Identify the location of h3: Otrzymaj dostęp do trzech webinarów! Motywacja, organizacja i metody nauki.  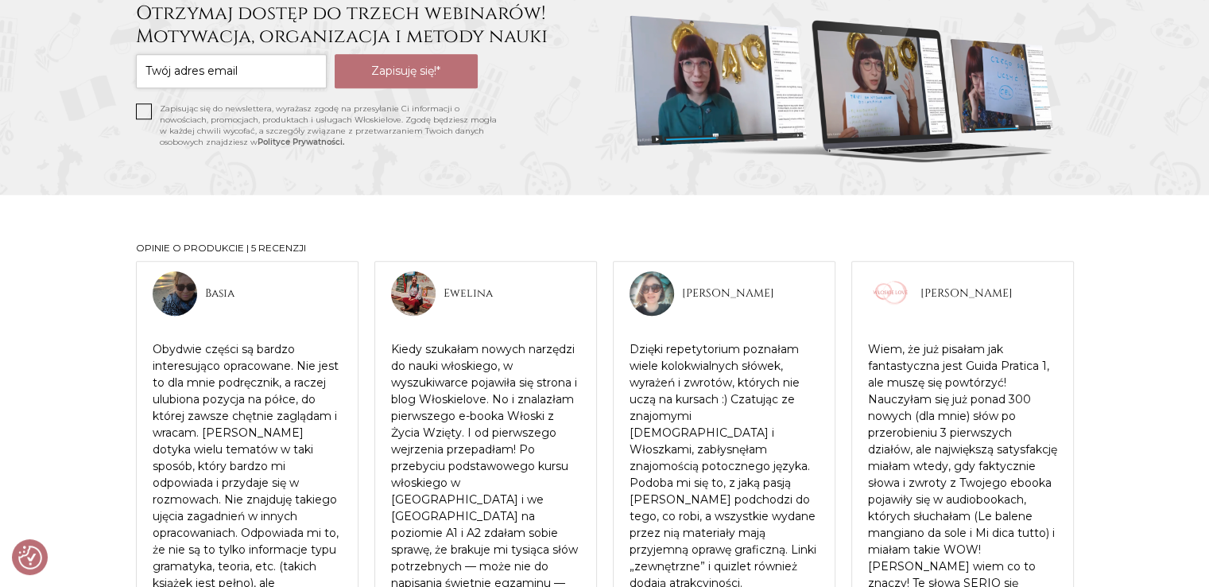
(366, 25).